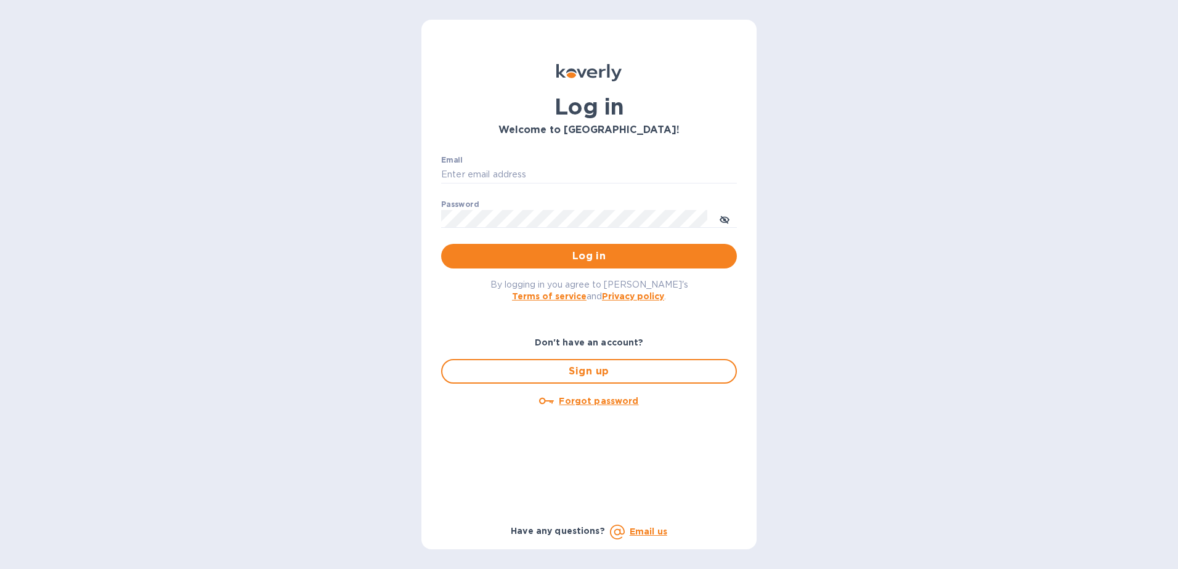 The height and width of the screenshot is (569, 1178). Describe the element at coordinates (589, 371) in the screenshot. I see `span: Sign up` at that location.